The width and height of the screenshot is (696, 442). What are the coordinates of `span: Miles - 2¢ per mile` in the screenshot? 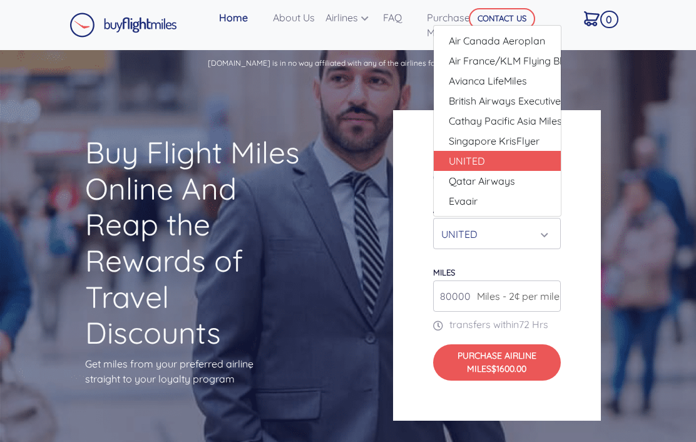 It's located at (515, 296).